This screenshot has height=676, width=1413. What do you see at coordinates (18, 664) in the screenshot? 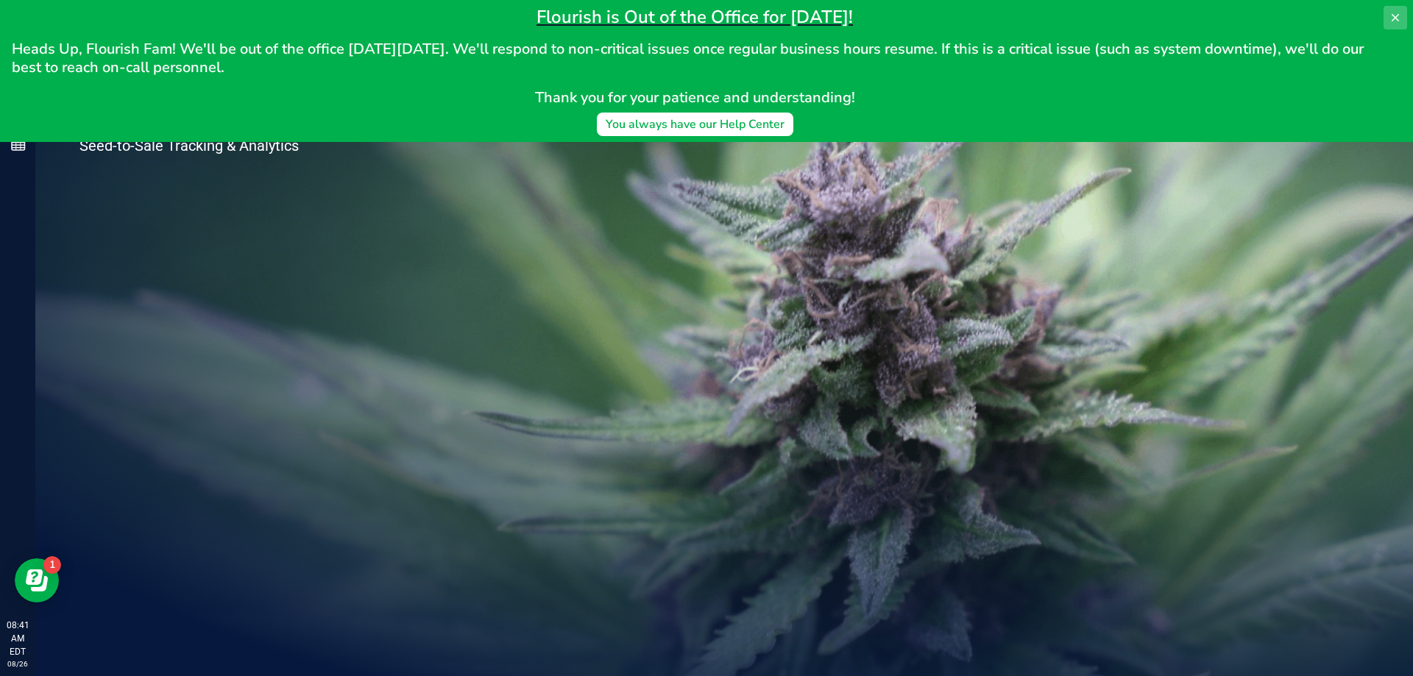
I see `p: 08/26` at bounding box center [18, 664].